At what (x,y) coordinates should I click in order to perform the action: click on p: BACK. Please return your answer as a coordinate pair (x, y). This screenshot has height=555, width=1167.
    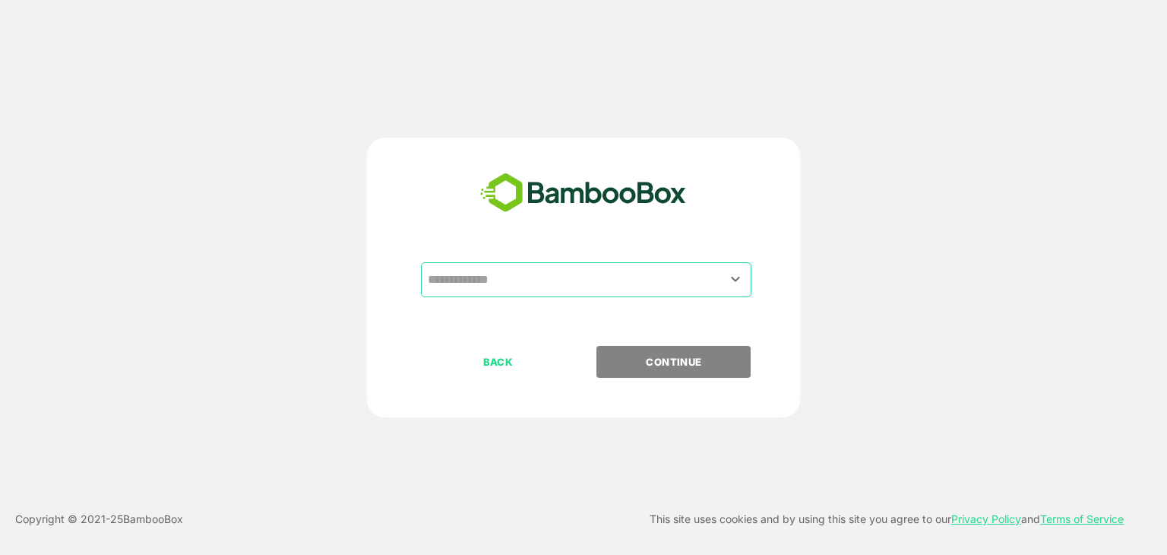
    Looking at the image, I should click on (498, 362).